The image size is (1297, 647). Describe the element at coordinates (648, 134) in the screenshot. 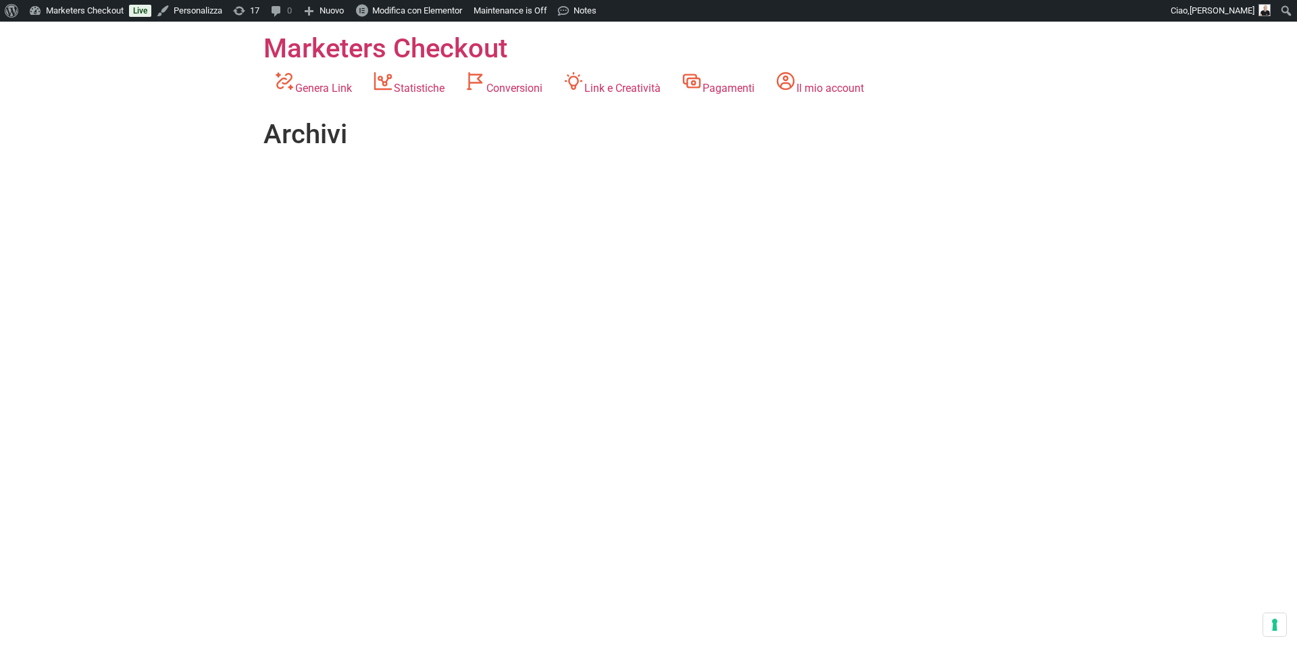

I see `h1: Archivi` at that location.